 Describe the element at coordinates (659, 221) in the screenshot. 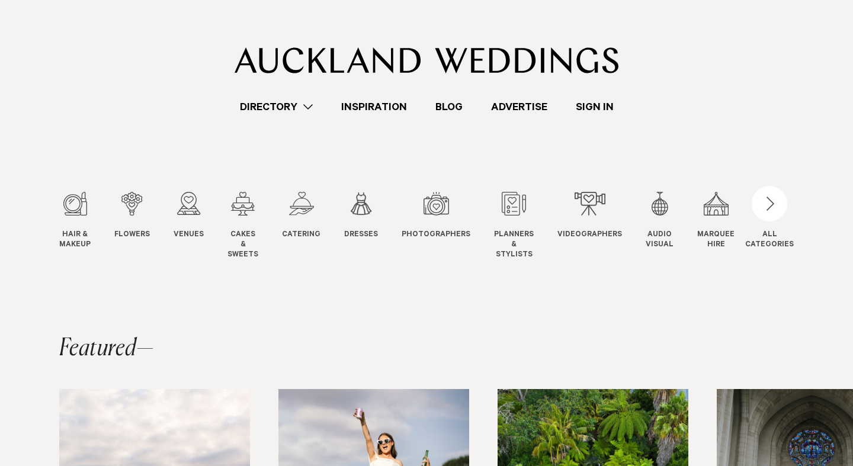

I see `a: Audio Visual` at that location.